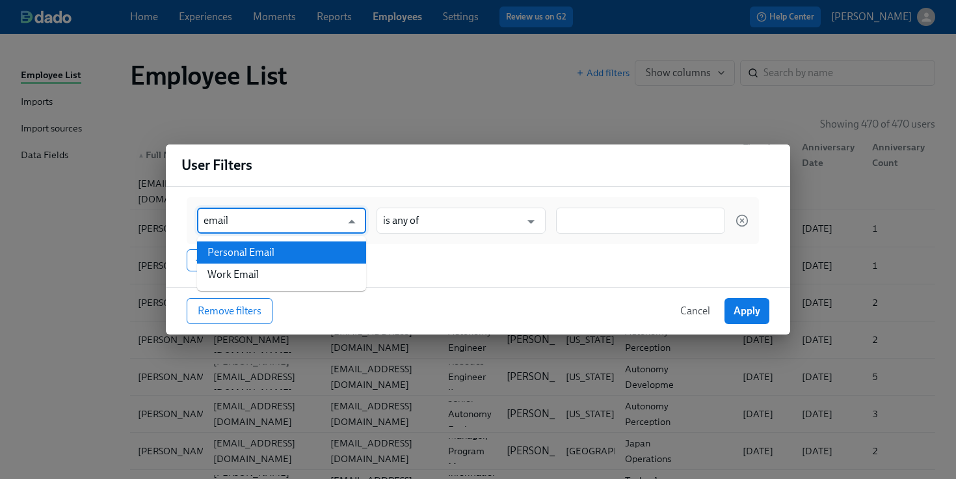 This screenshot has width=956, height=479. What do you see at coordinates (531, 221) in the screenshot?
I see `button: Open` at bounding box center [531, 221].